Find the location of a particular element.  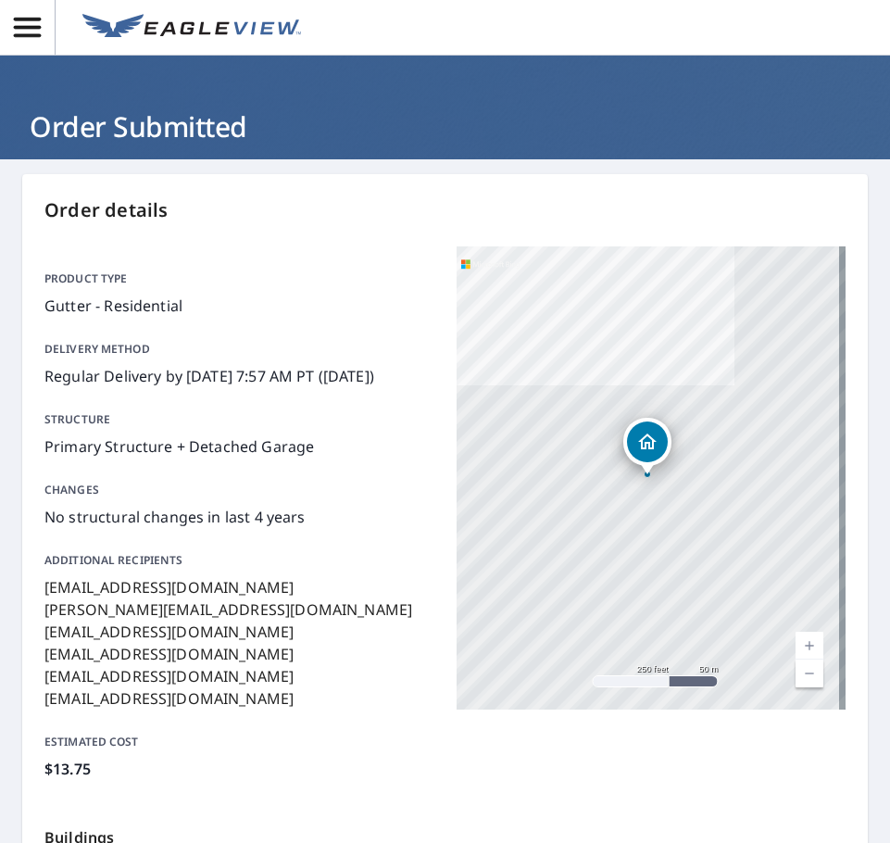

p: Primary Structure + Detached Garage is located at coordinates (239, 446).